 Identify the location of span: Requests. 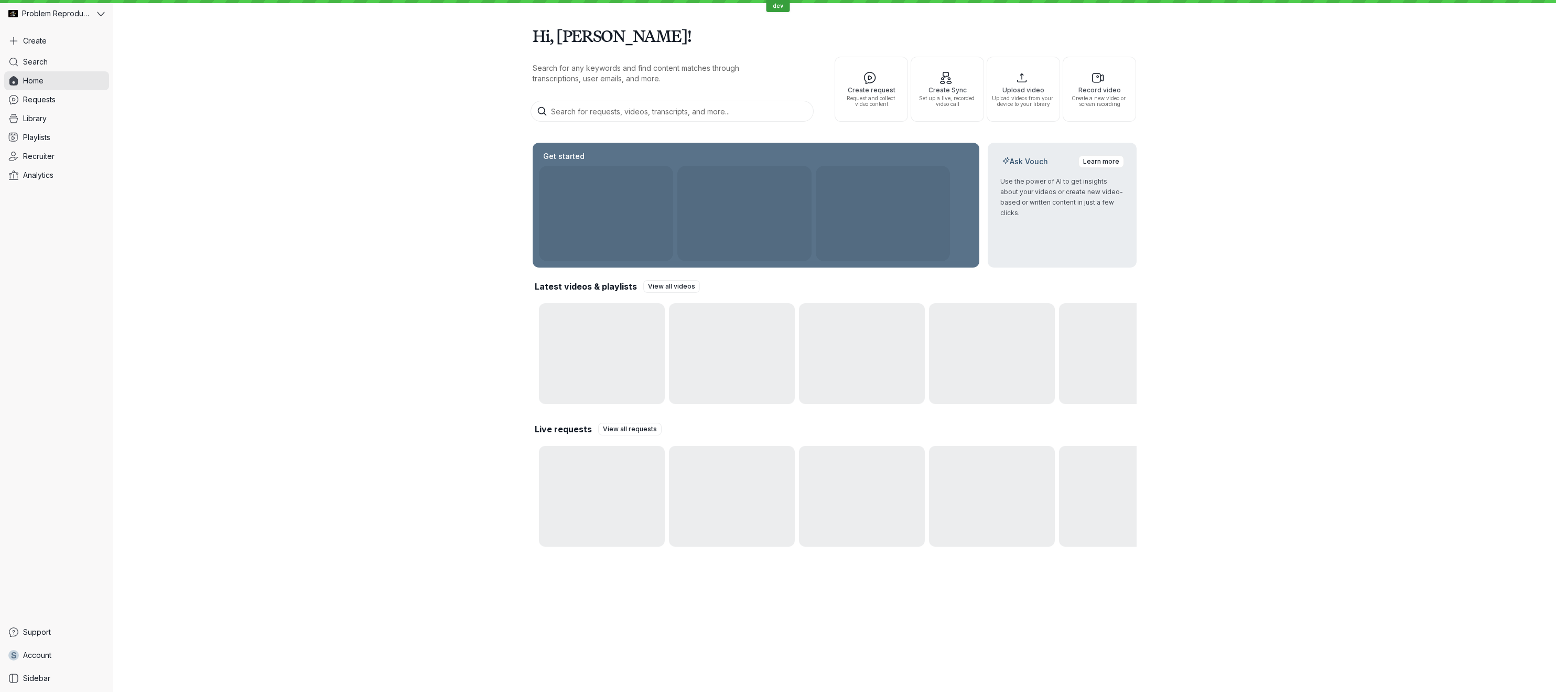
(39, 100).